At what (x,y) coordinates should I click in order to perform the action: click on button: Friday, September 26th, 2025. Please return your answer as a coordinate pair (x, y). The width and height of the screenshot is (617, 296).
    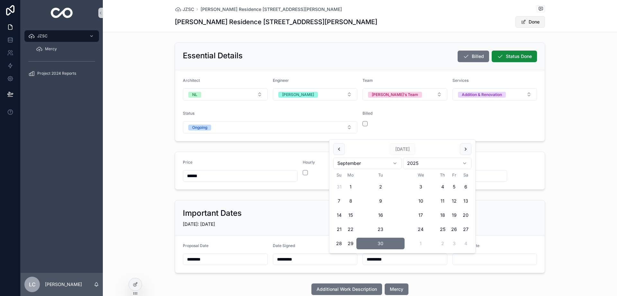
    Looking at the image, I should click on (454, 229).